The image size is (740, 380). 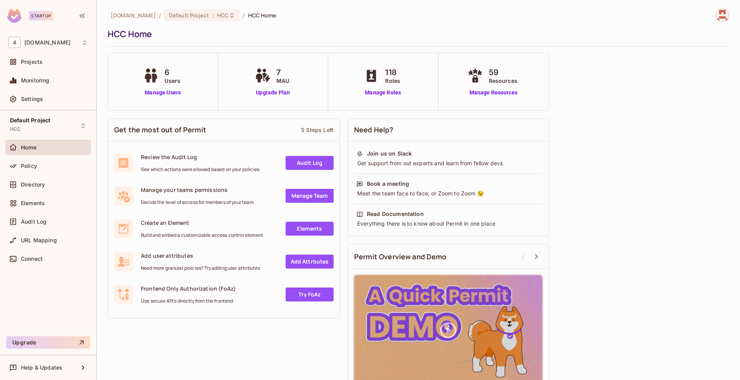 I want to click on span: See which actions were allowed based on your policies, so click(x=200, y=170).